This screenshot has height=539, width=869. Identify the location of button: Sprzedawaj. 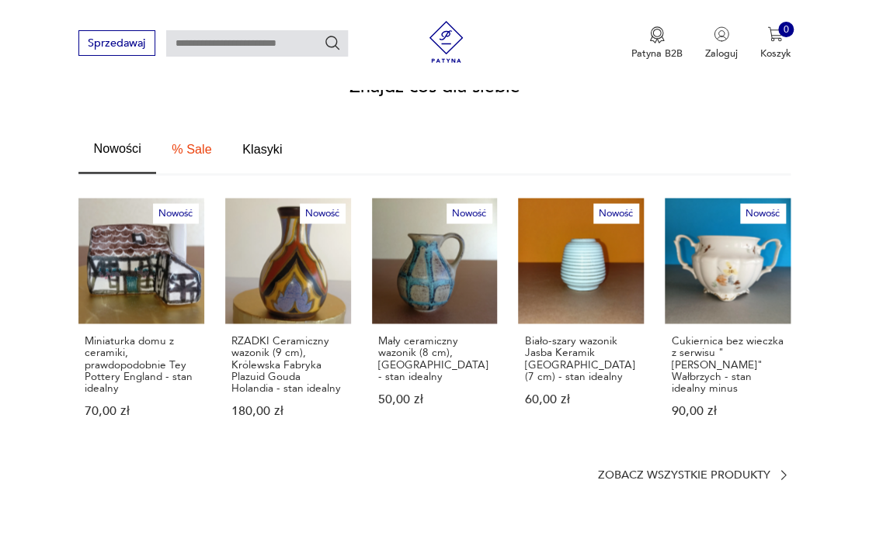
(116, 43).